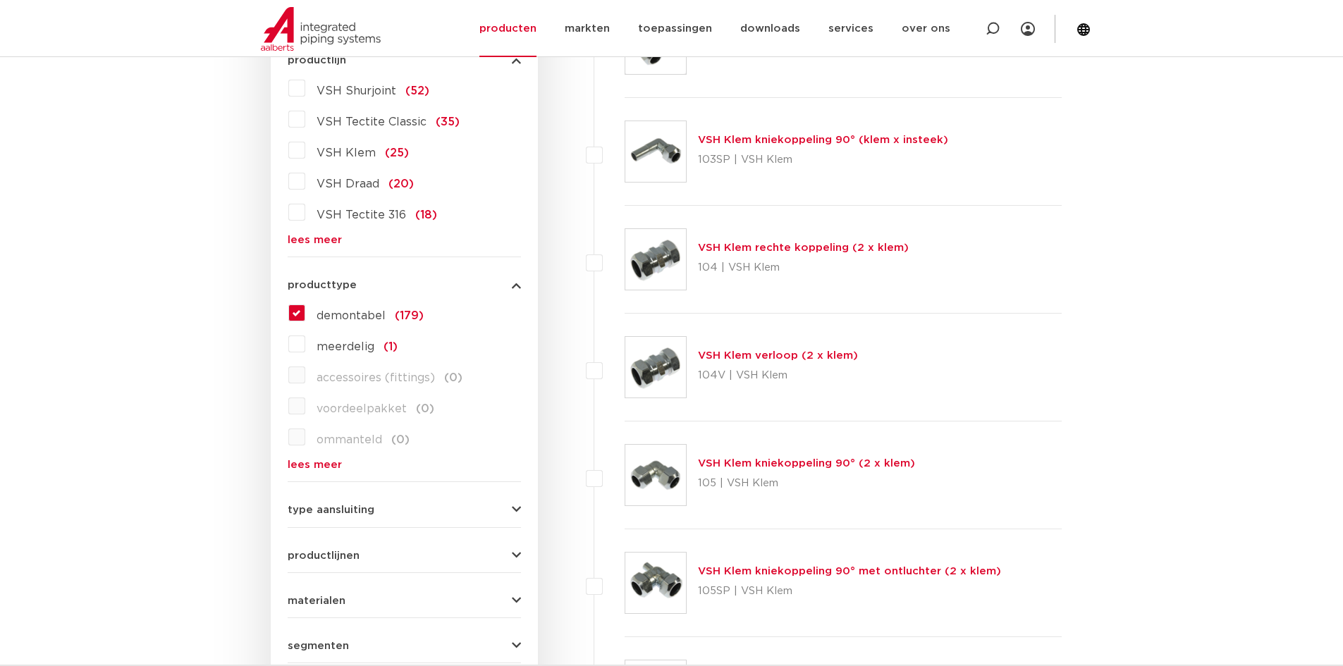  Describe the element at coordinates (391, 347) in the screenshot. I see `span: (1)` at that location.